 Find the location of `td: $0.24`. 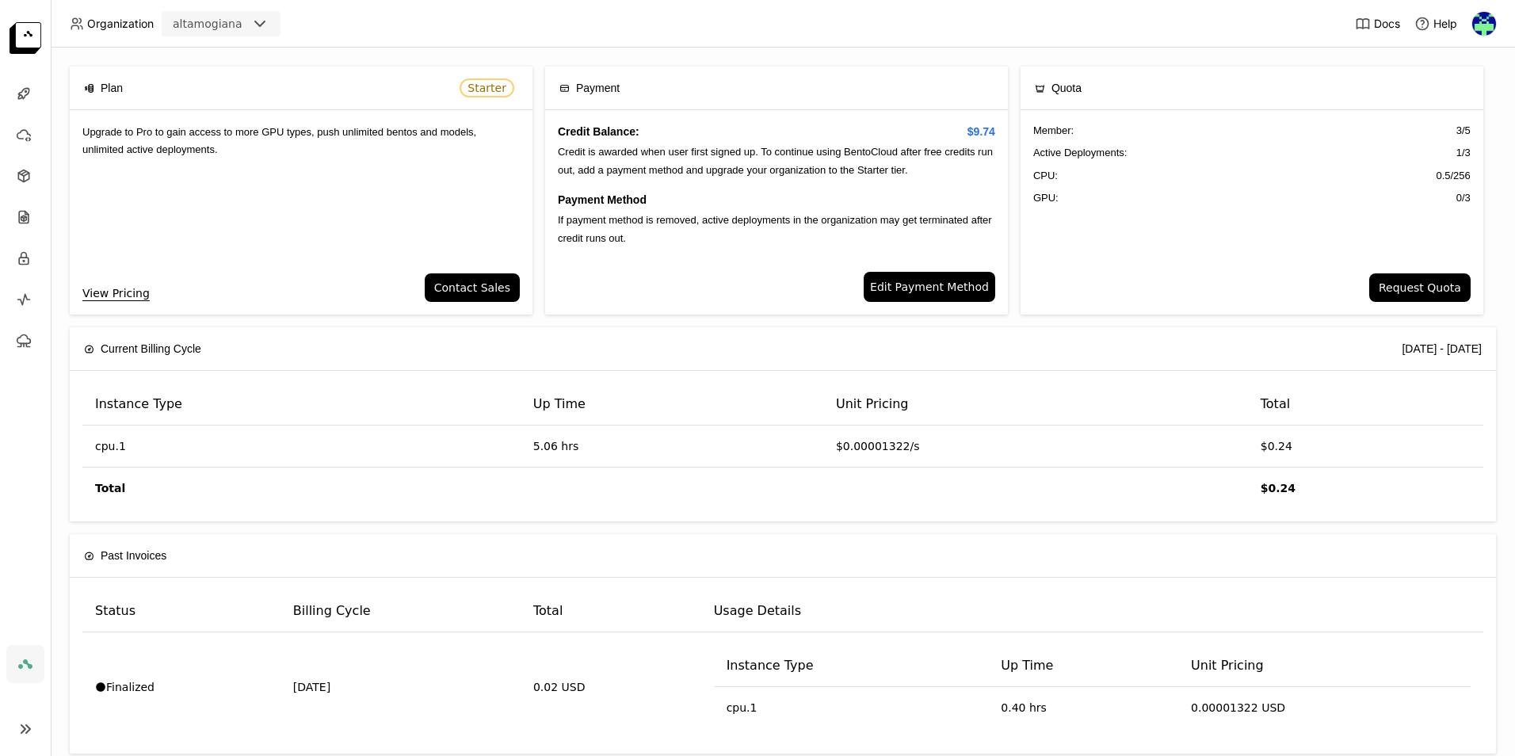

td: $0.24 is located at coordinates (1365, 446).